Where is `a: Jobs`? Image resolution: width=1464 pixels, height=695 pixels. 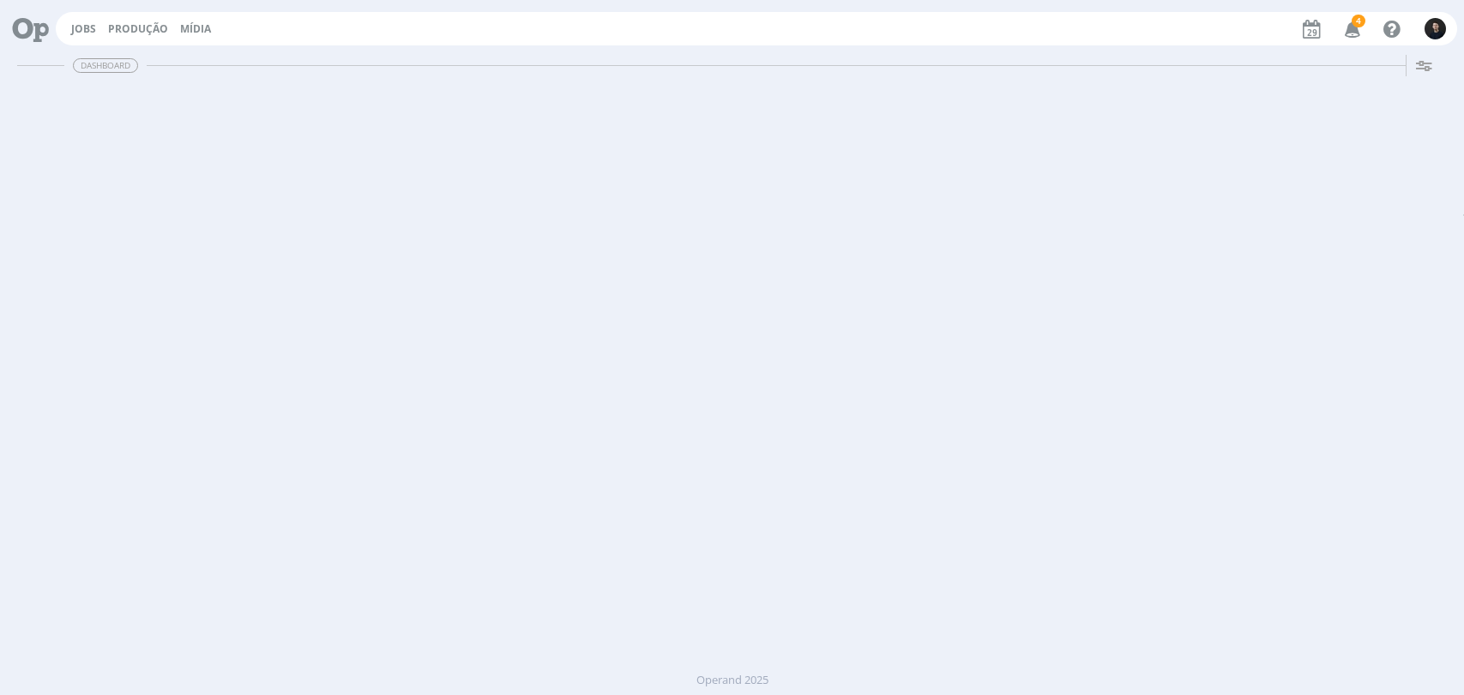
a: Jobs is located at coordinates (83, 28).